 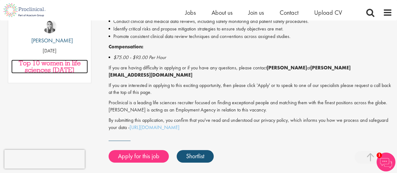 What do you see at coordinates (191, 13) in the screenshot?
I see `span: Jobs` at bounding box center [191, 13].